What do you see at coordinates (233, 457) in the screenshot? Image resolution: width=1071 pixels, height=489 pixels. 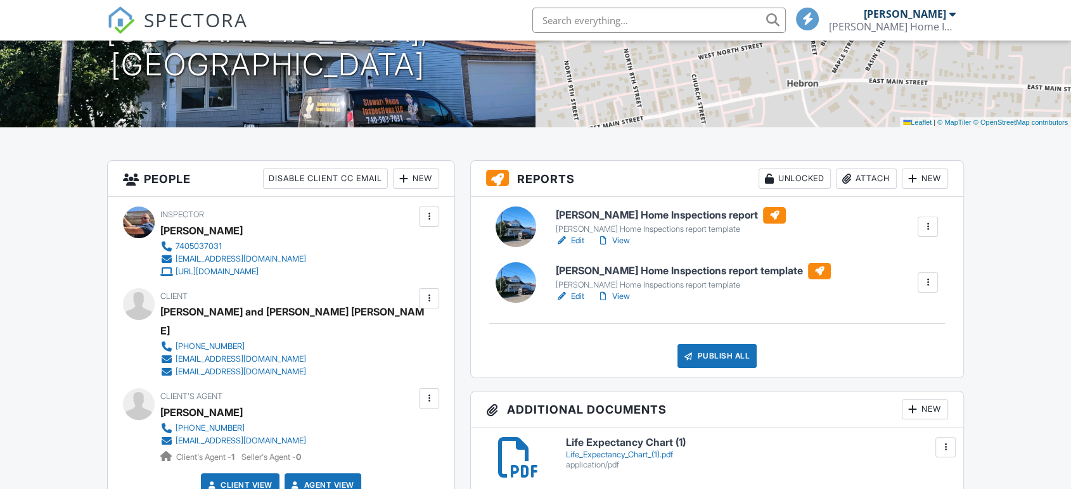 I see `strong: 1` at bounding box center [233, 457].